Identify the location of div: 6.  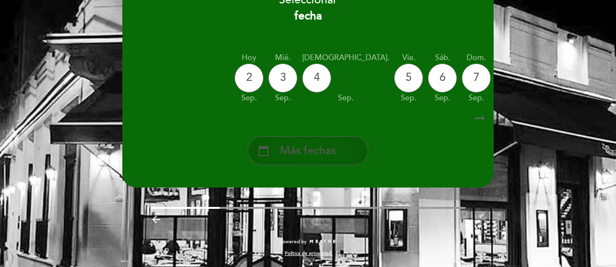
(443, 78).